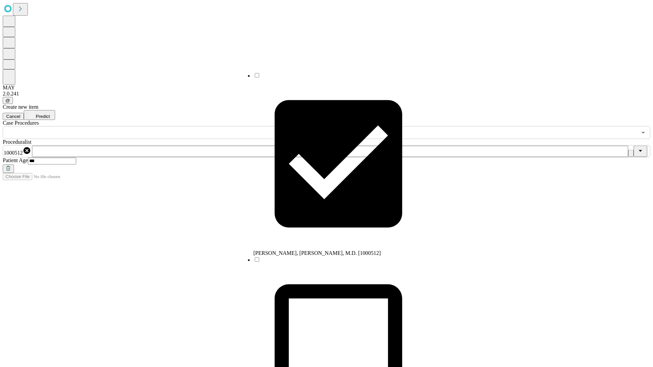  I want to click on button: Close, so click(640, 151).